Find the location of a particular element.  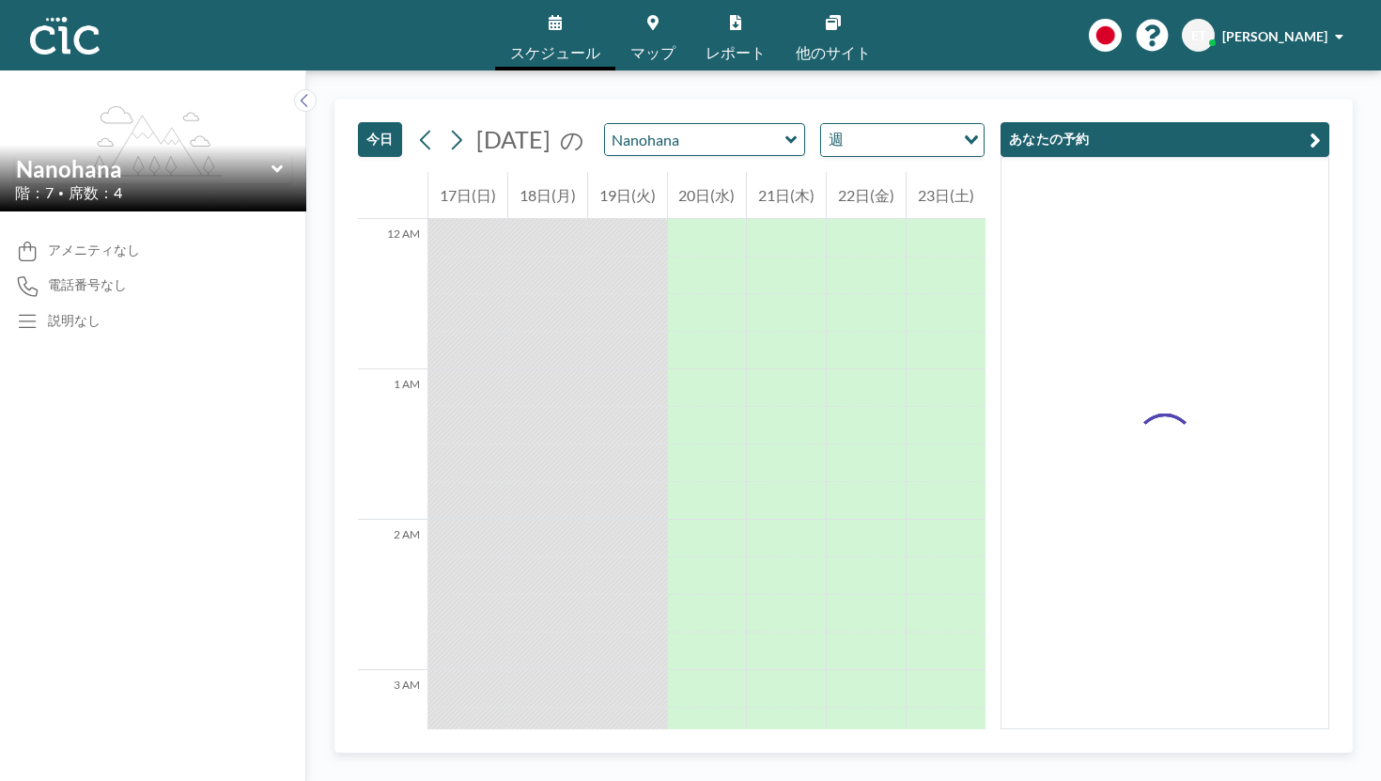

div: 18日(月) is located at coordinates (548, 195).